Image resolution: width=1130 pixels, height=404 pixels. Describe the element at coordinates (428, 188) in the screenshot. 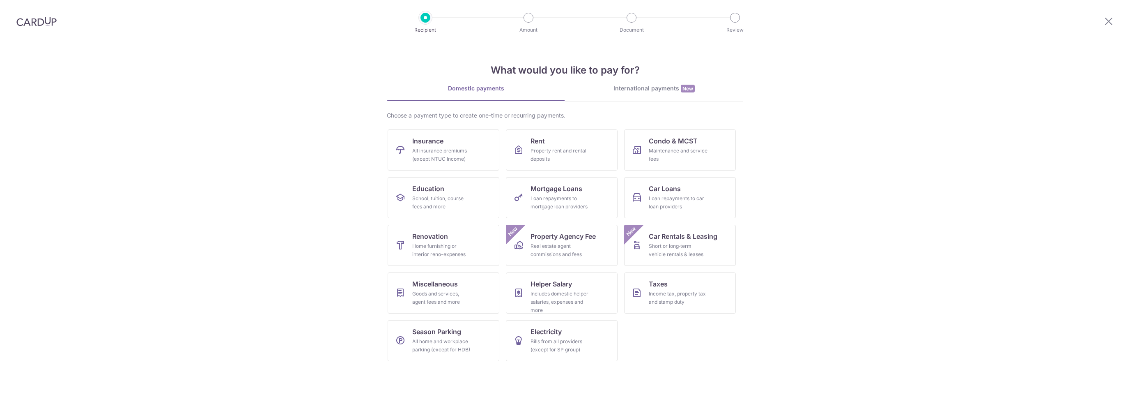

I see `span: Education` at that location.